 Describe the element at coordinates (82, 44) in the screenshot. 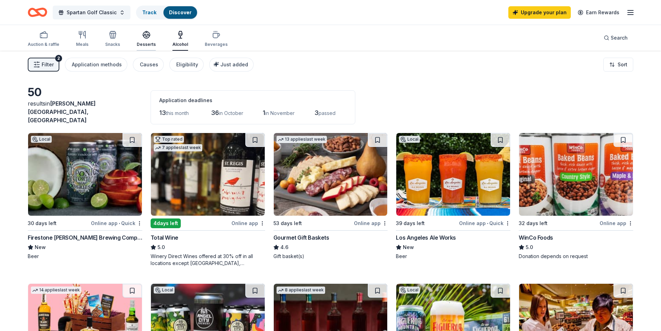

I see `div: Meals` at that location.